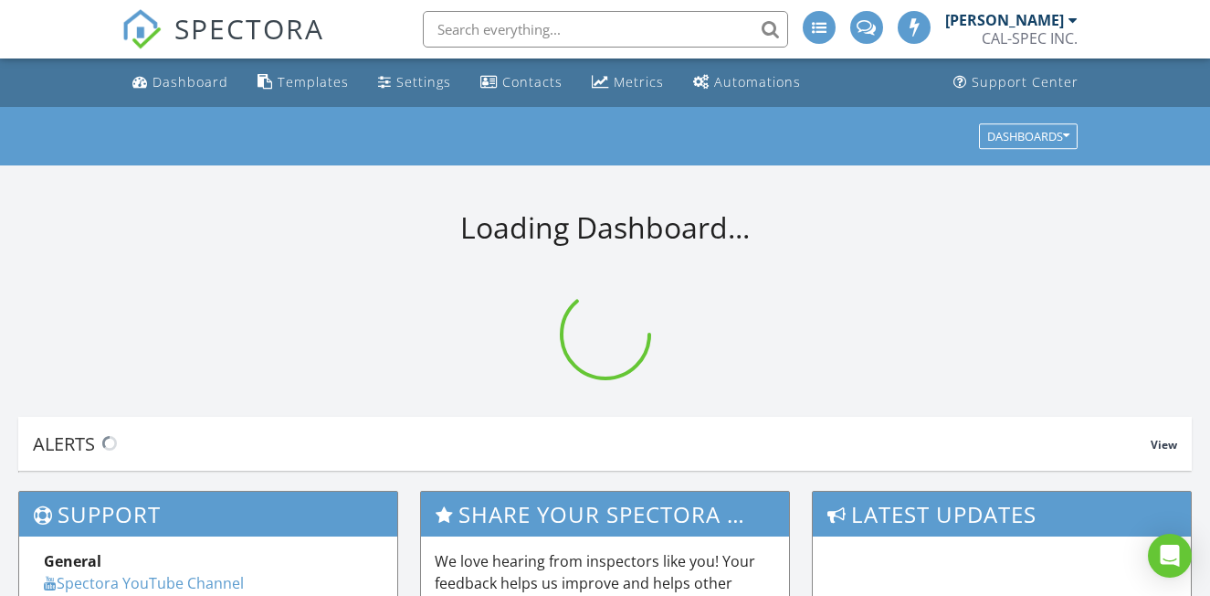 Image resolution: width=1210 pixels, height=596 pixels. I want to click on a: Dashboard, so click(180, 82).